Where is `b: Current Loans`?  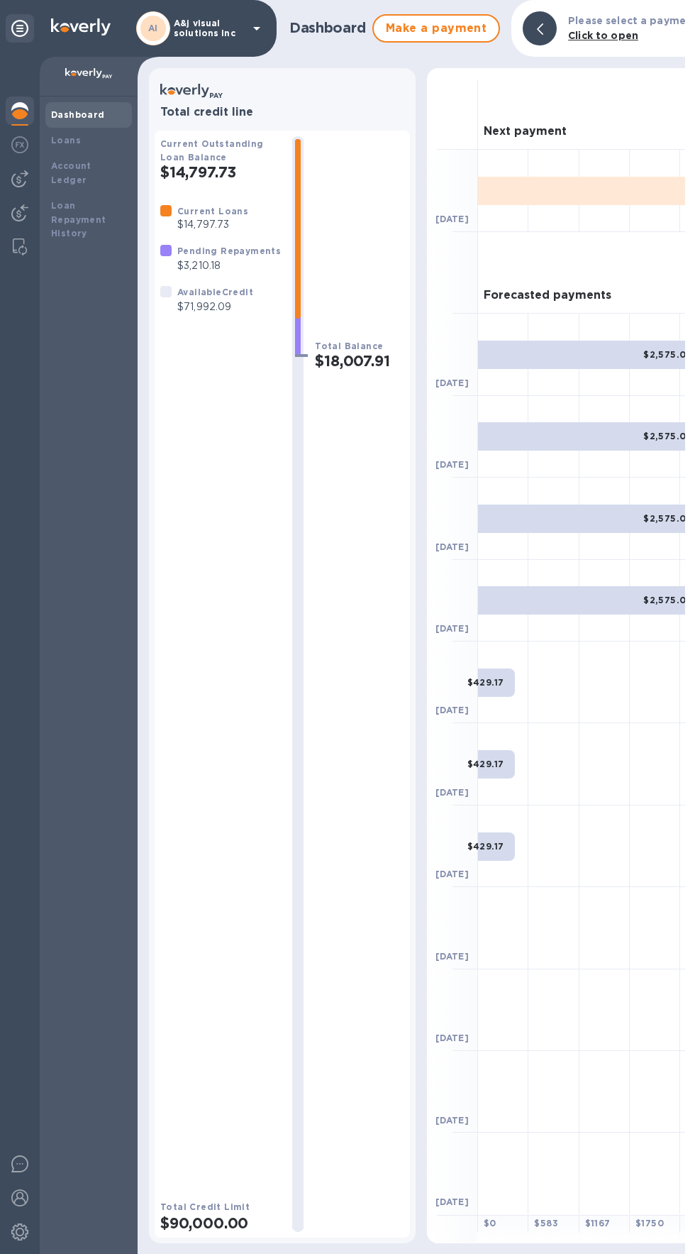
b: Current Loans is located at coordinates (213, 211).